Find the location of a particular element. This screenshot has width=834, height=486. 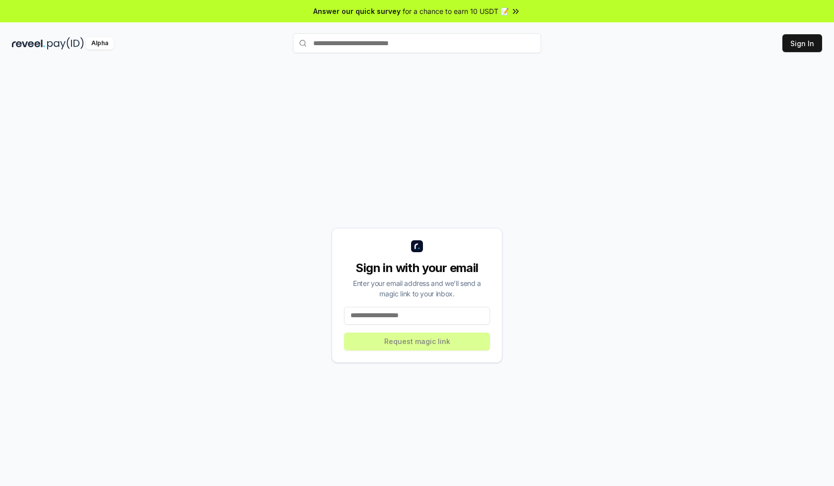

span: for a chance to earn 10 USDT 📝 is located at coordinates (456, 11).